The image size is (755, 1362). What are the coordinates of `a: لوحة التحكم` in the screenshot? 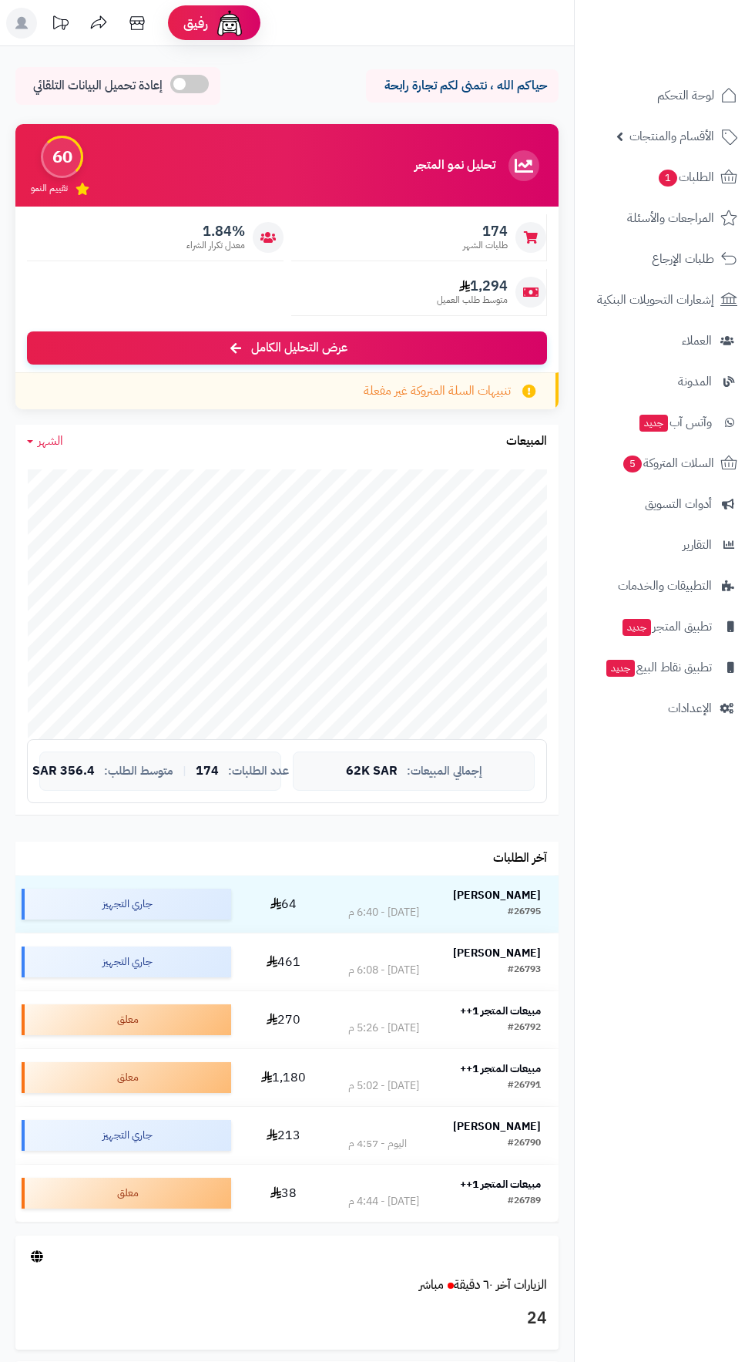 It's located at (665, 96).